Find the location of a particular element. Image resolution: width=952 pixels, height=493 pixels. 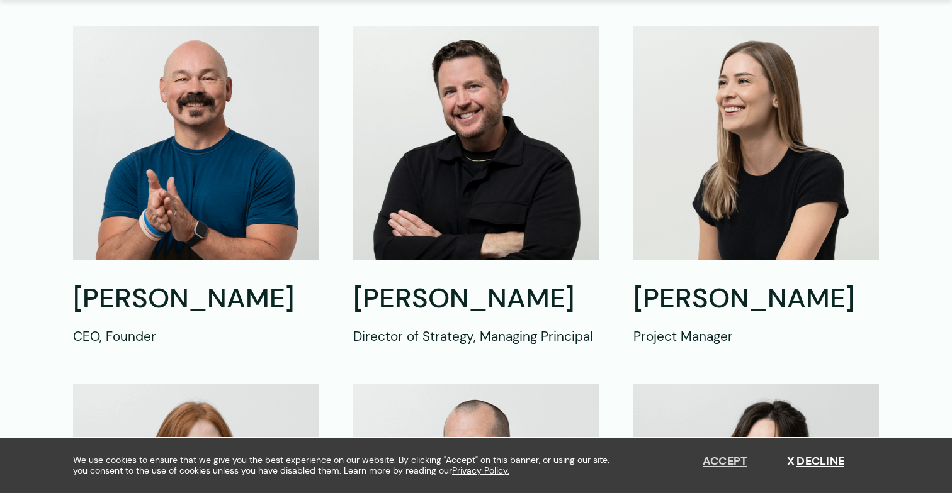

p: Project Manager is located at coordinates (756, 336).